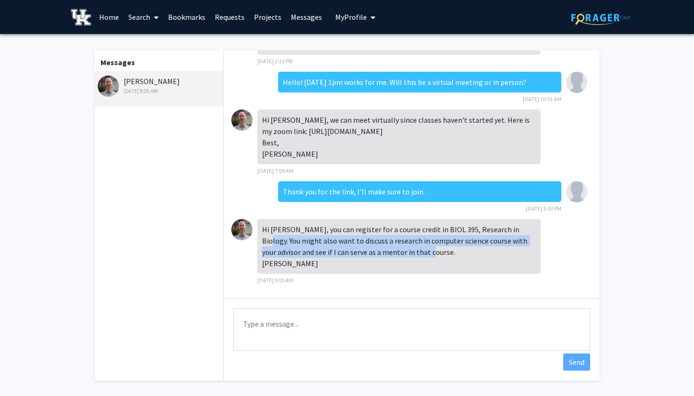 The width and height of the screenshot is (694, 396). What do you see at coordinates (143, 17) in the screenshot?
I see `a: Search` at bounding box center [143, 17].